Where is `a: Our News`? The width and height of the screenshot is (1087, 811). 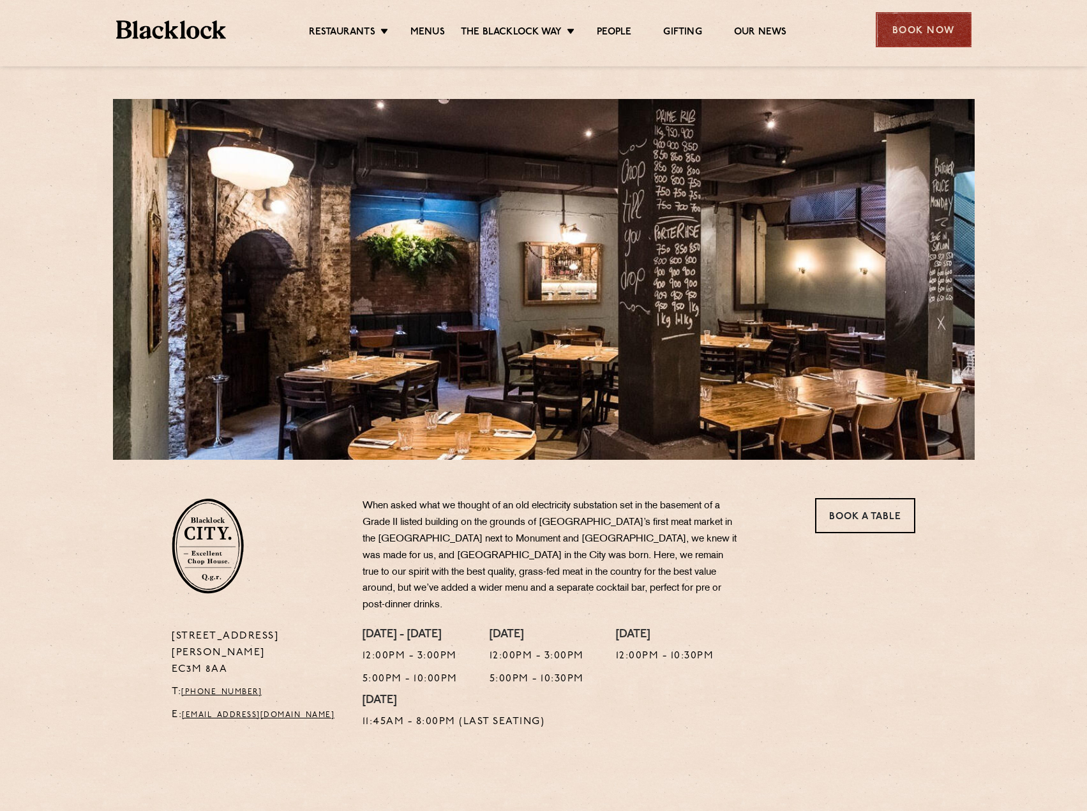
a: Our News is located at coordinates (760, 33).